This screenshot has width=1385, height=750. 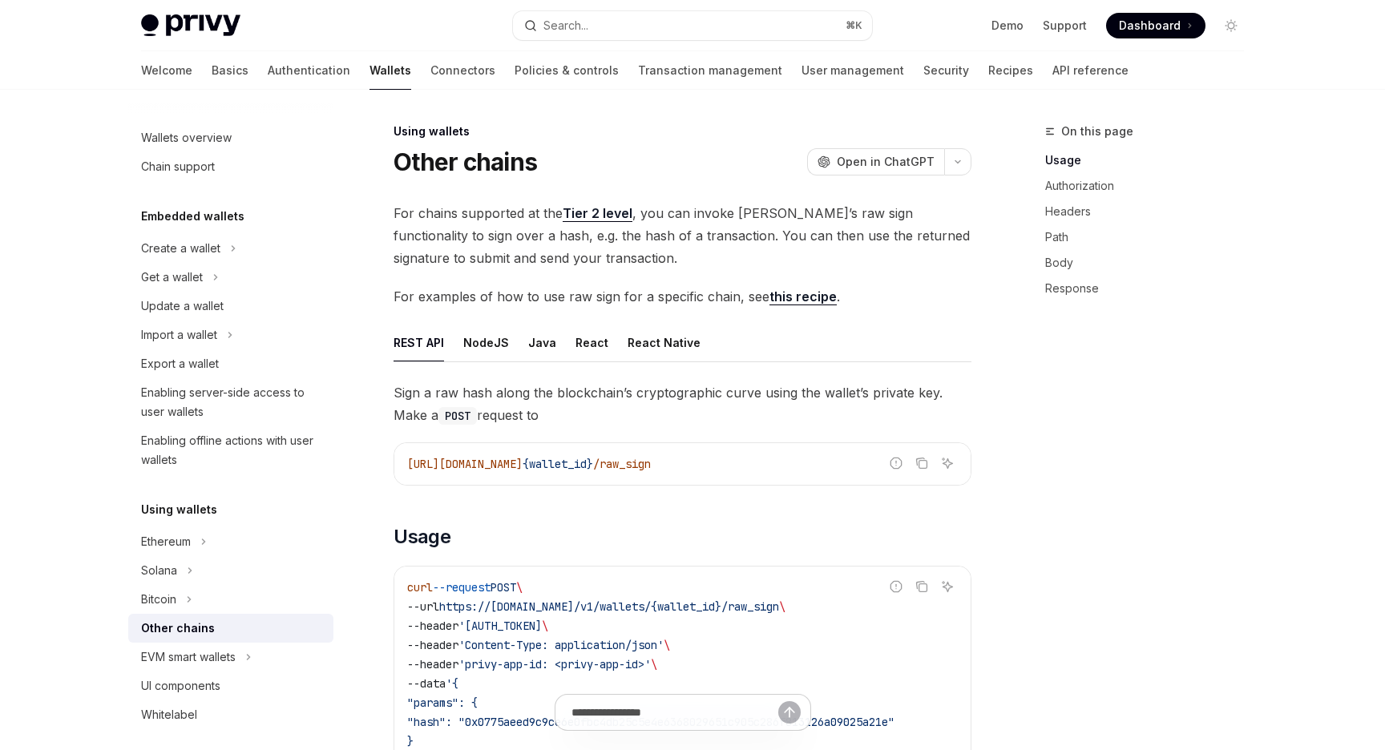 What do you see at coordinates (179, 335) in the screenshot?
I see `div: Import a wallet` at bounding box center [179, 335].